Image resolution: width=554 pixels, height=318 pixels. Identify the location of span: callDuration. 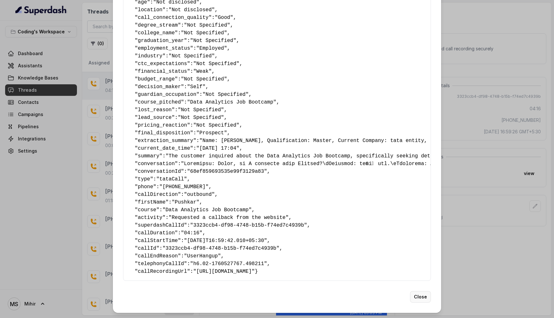
(156, 233).